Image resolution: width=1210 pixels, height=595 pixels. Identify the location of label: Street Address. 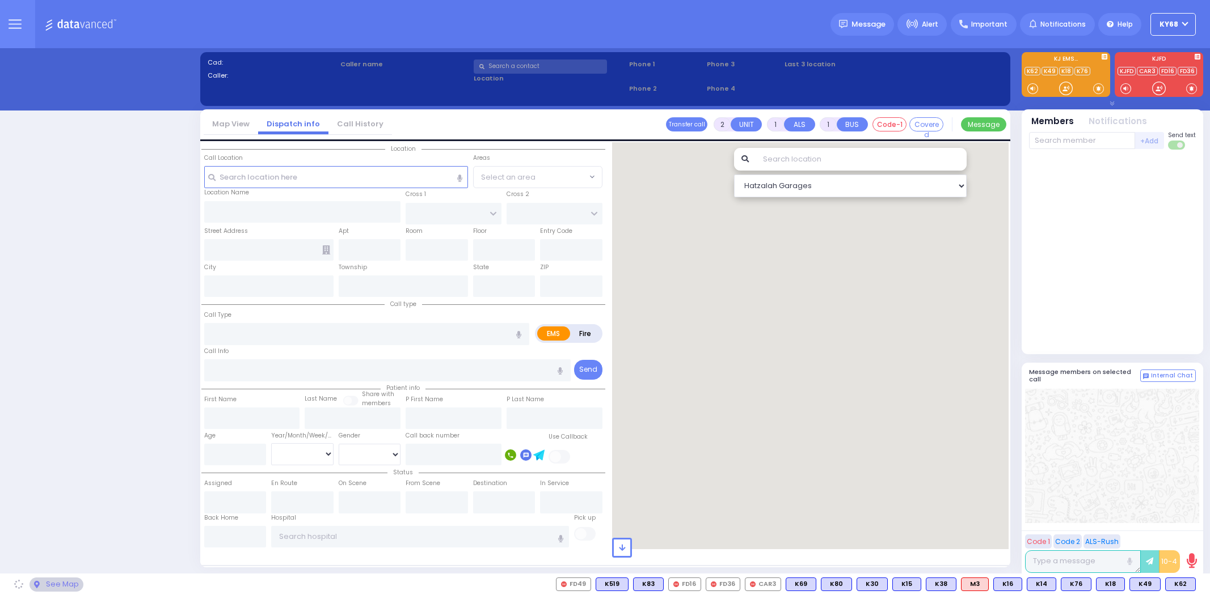
(226, 231).